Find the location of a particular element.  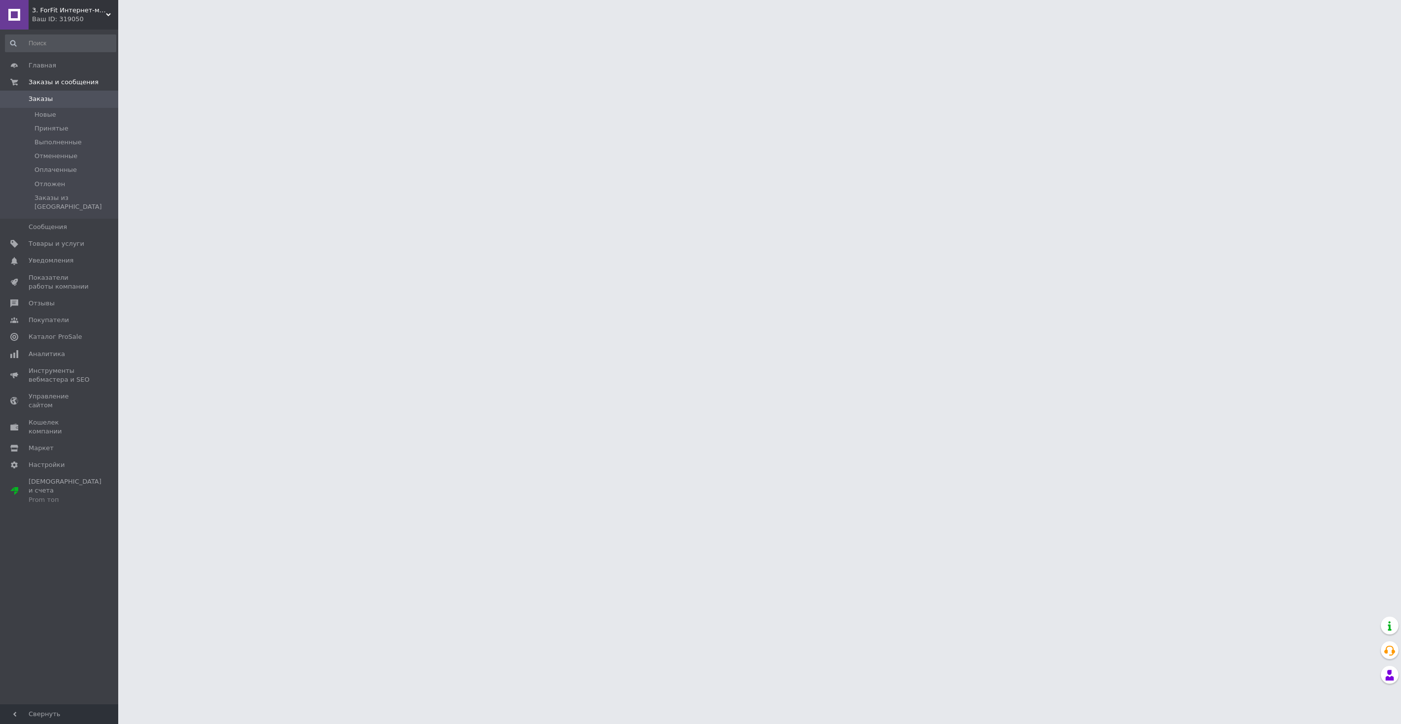

div: Prom топ is located at coordinates (65, 500).